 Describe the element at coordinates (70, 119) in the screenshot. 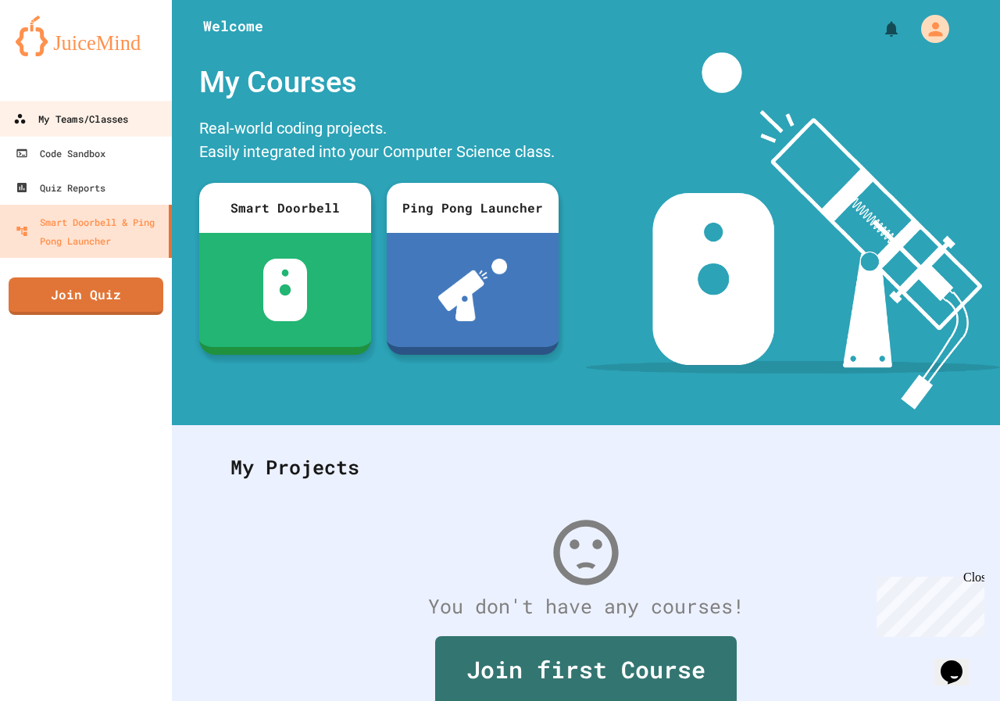

I see `div: My Teams/Classes` at that location.